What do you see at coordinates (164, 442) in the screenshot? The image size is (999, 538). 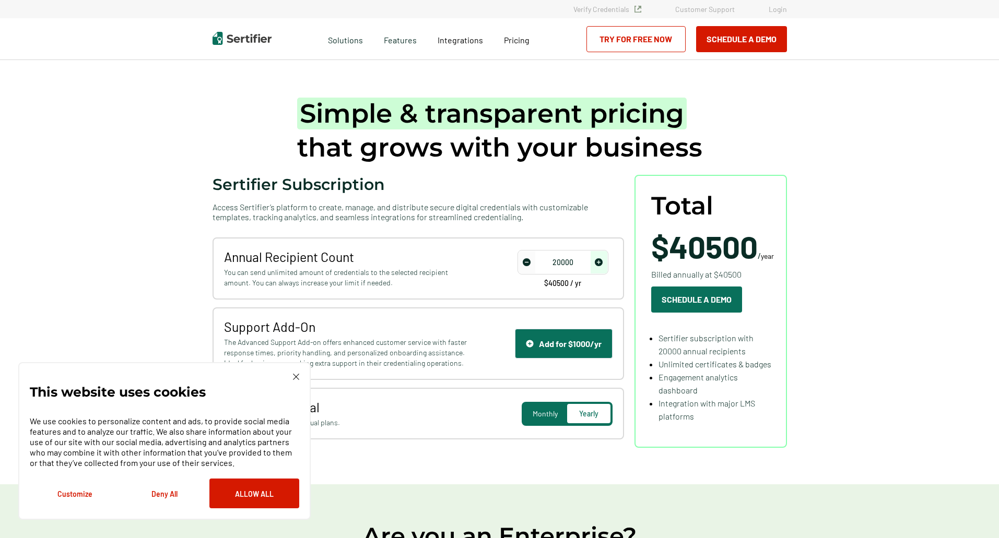 I see `p: We use cookies to personalize content and ads, to provide social media features and to analyze ou...` at bounding box center [164, 442].